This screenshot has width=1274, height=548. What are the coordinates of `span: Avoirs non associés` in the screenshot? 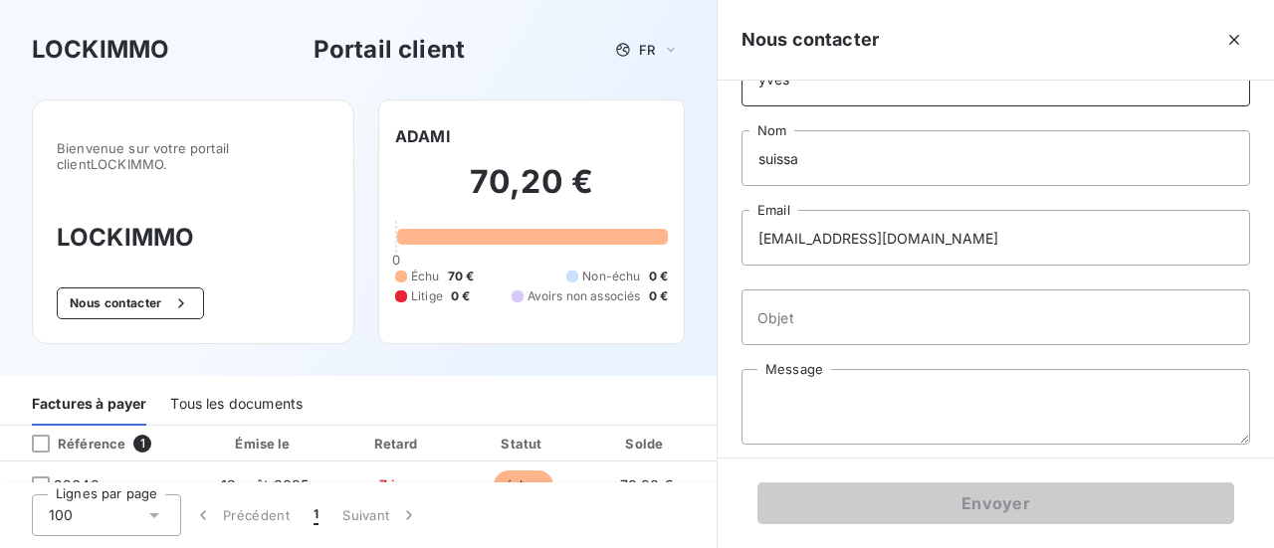 It's located at (584, 297).